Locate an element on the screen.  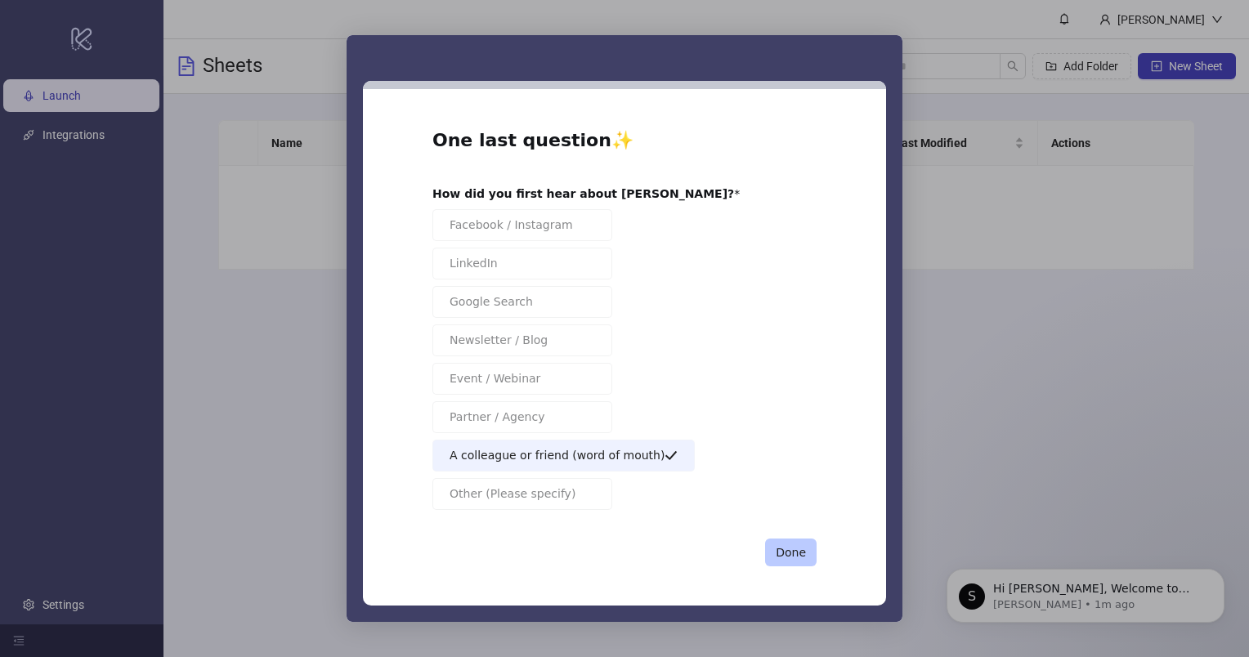
span: Event / Webinar is located at coordinates (494, 378).